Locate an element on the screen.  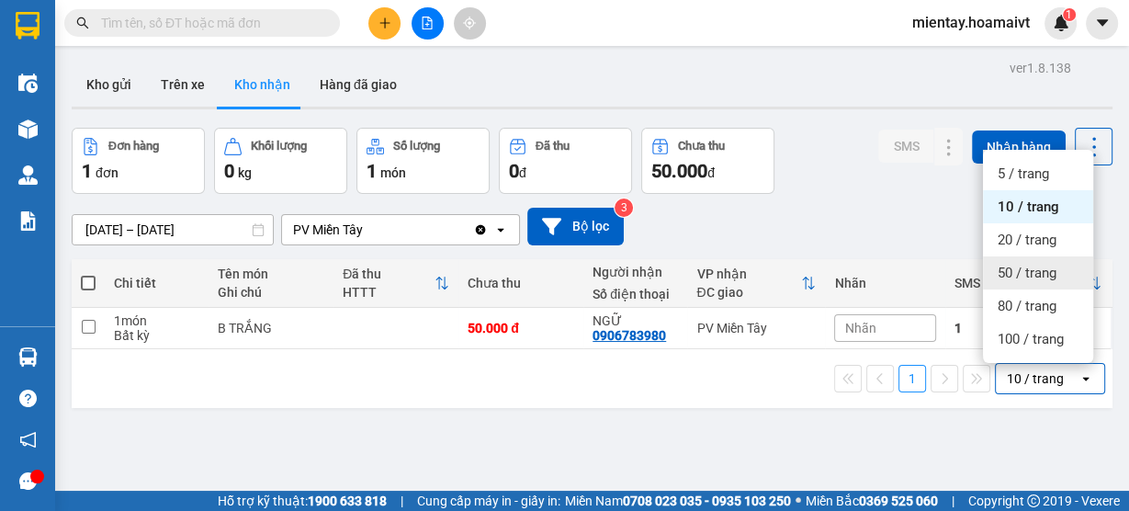
sup: 1 is located at coordinates (1069, 15).